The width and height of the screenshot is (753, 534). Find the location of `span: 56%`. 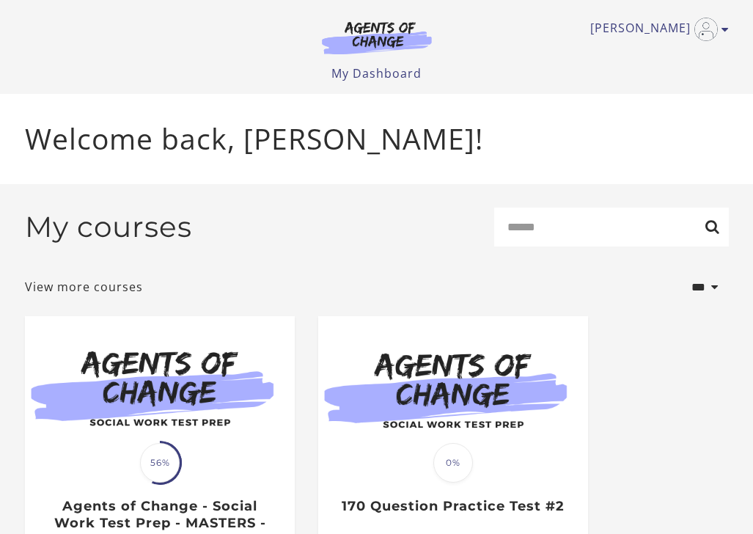

span: 56% is located at coordinates (160, 462).